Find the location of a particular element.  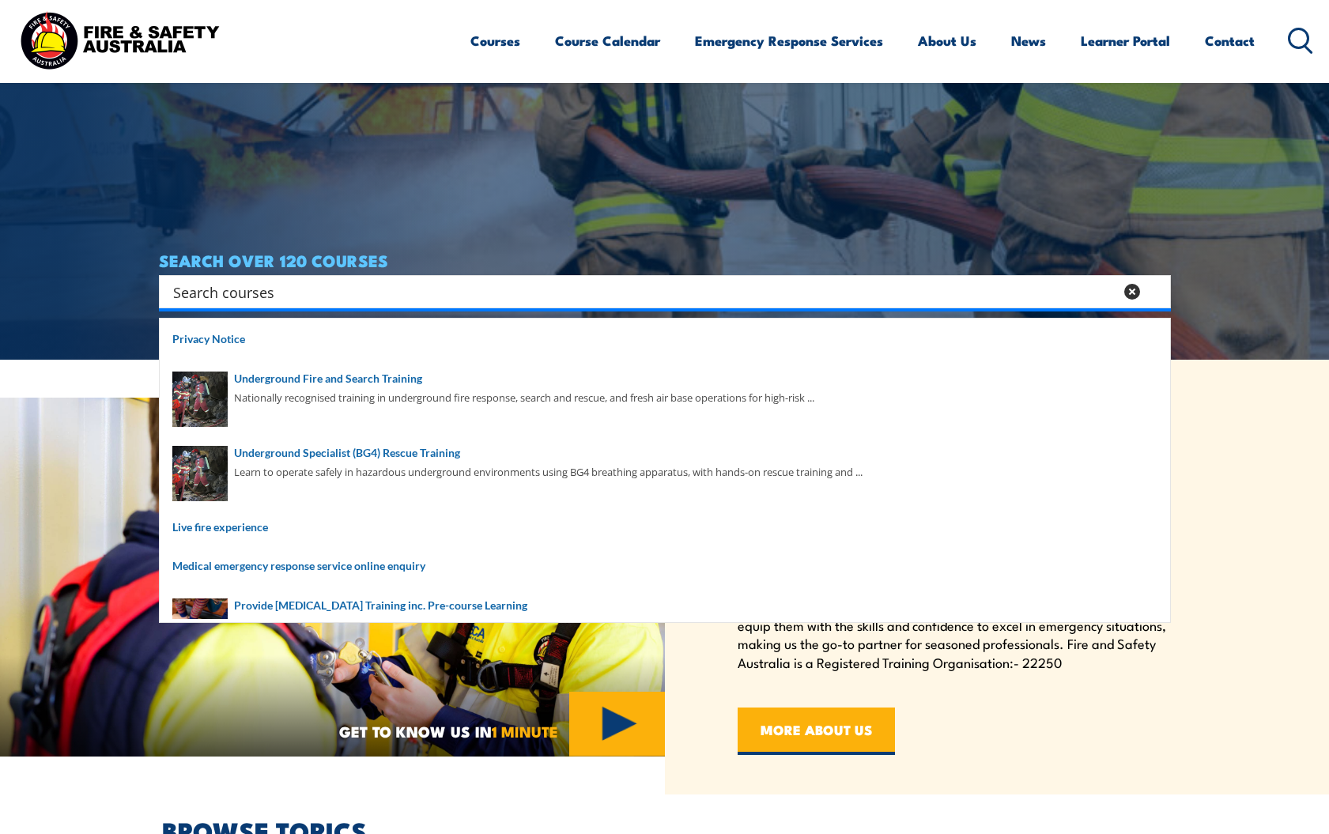

h4: SEARCH OVER 120 COURSES is located at coordinates (665, 260).